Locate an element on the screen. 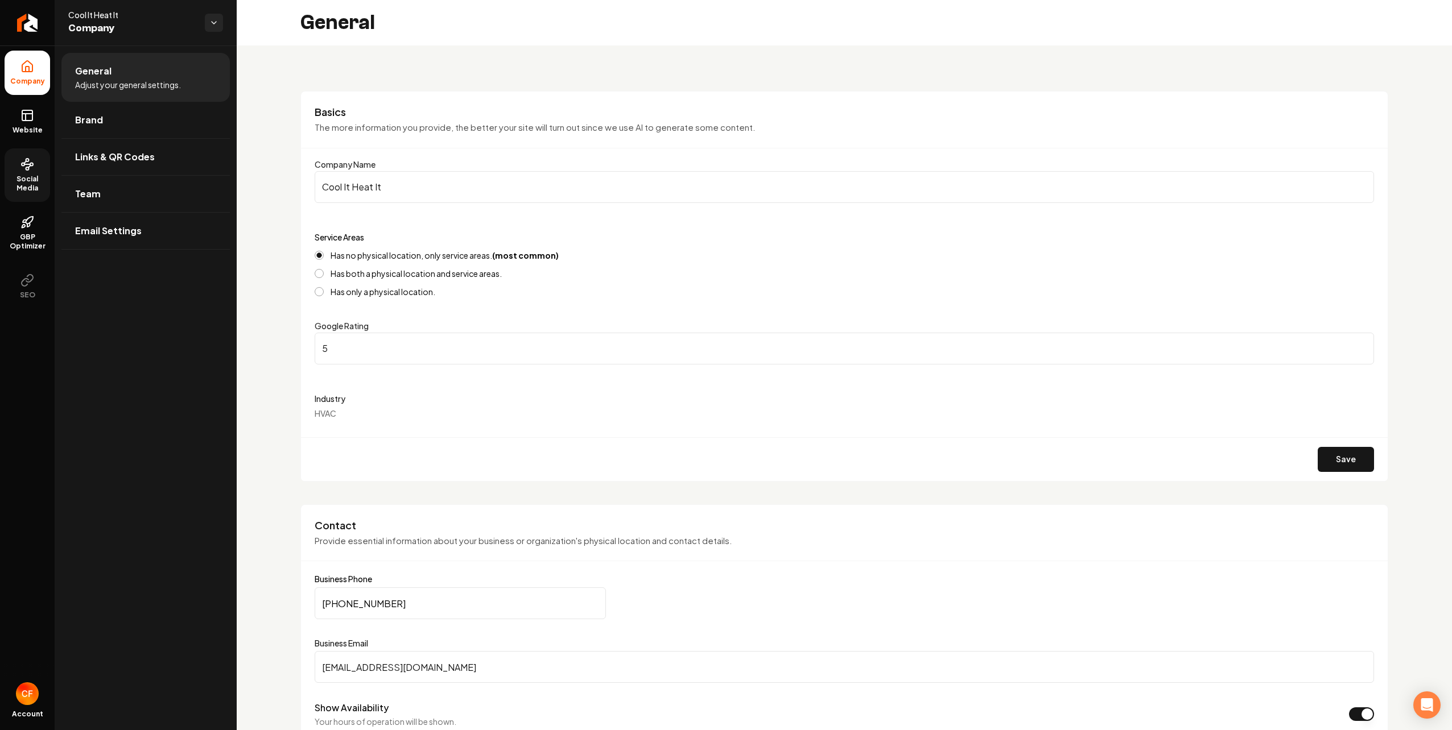  label: Show Availability is located at coordinates (352, 708).